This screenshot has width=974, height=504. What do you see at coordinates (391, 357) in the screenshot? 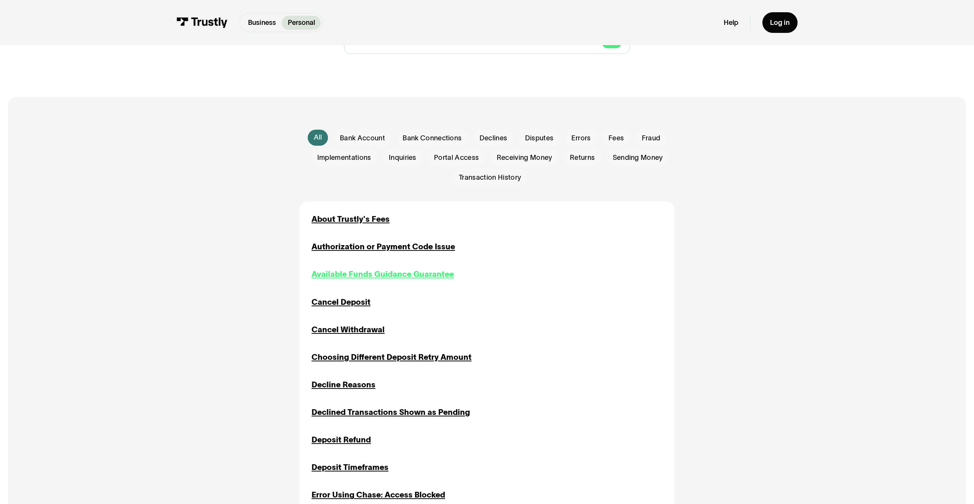
I see `a: Choosing Different Deposit Retry Amount` at bounding box center [391, 357].